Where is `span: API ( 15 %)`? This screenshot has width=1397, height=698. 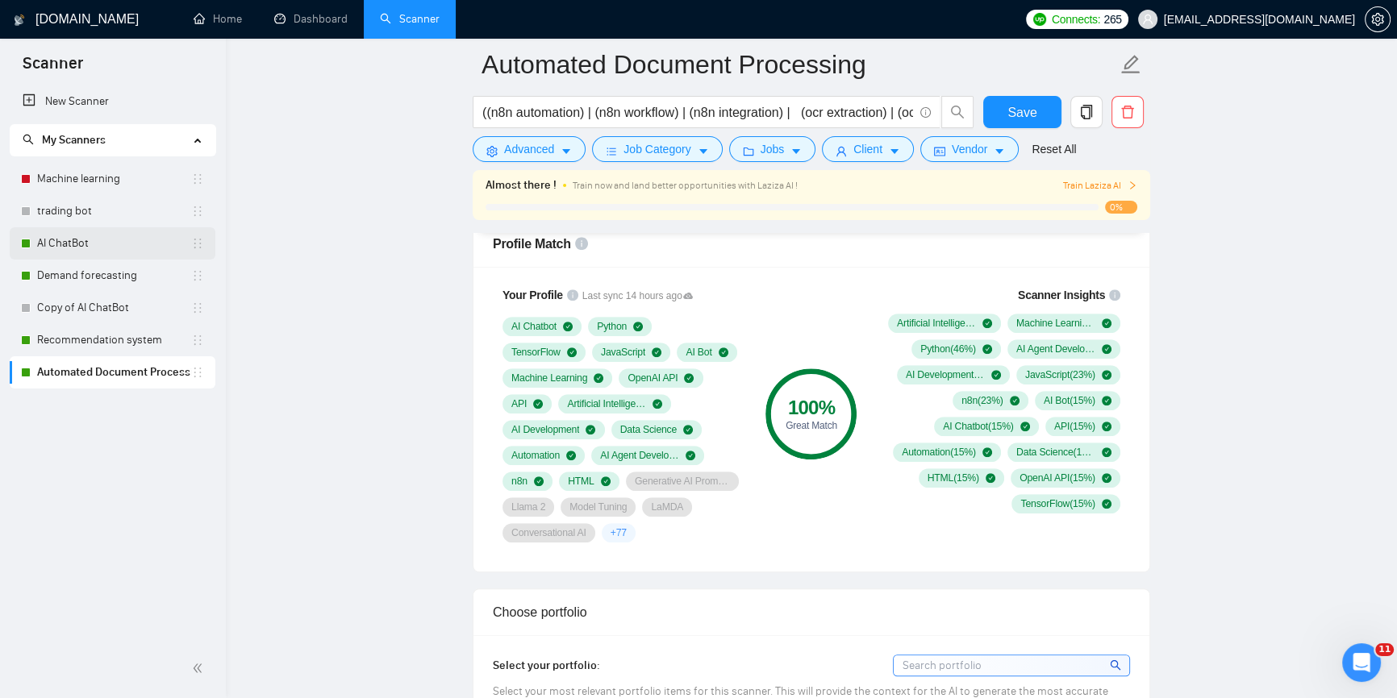 span: API ( 15 %) is located at coordinates (1074, 427).